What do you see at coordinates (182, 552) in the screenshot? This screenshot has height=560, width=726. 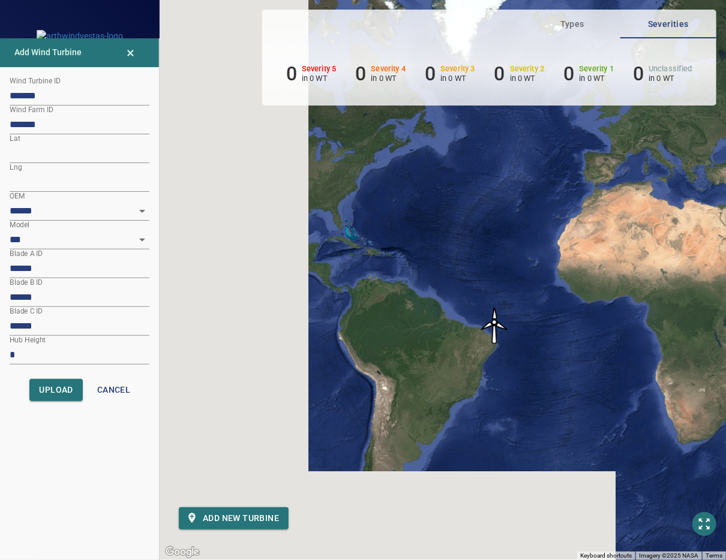 I see `img: Google` at bounding box center [182, 552].